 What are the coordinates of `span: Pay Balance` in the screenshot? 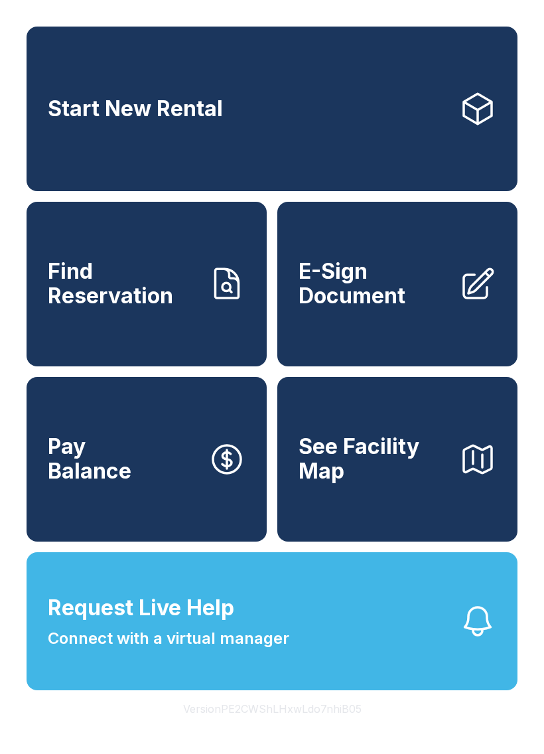 It's located at (90, 459).